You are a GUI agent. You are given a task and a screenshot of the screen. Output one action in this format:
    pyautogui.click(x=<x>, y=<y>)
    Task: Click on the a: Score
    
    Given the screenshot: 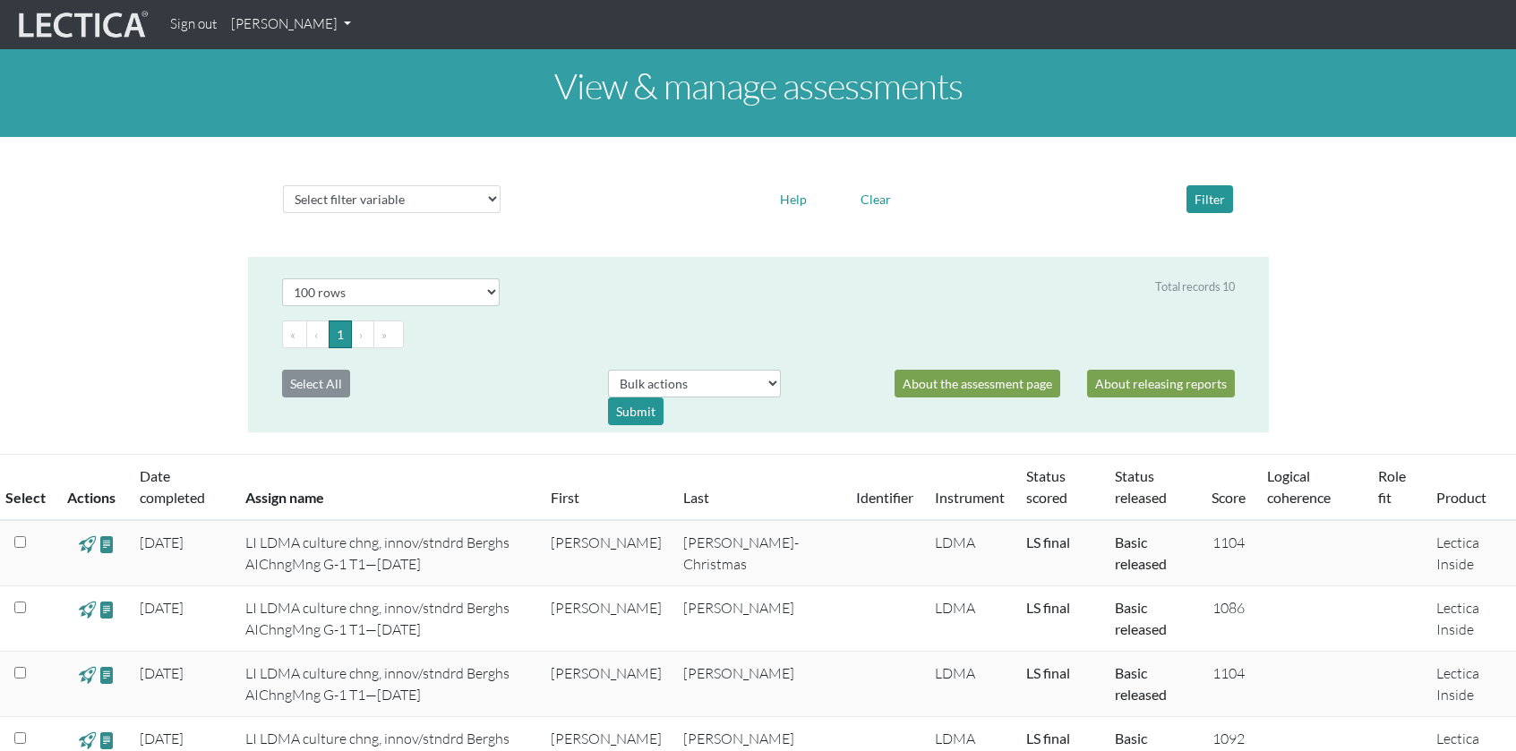 What is the action you would take?
    pyautogui.click(x=1228, y=497)
    